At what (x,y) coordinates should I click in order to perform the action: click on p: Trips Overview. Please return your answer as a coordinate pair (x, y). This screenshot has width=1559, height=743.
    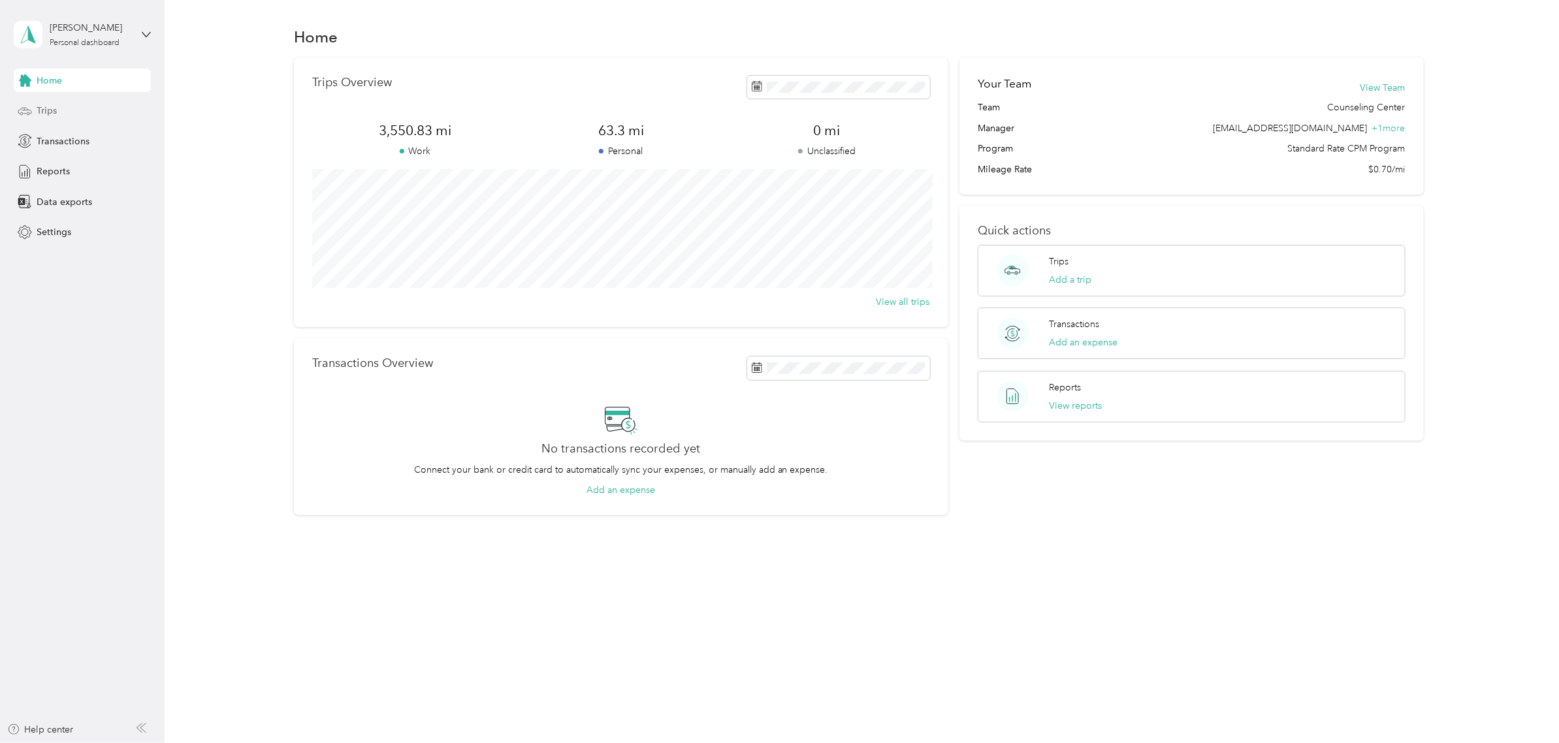
    Looking at the image, I should click on (352, 82).